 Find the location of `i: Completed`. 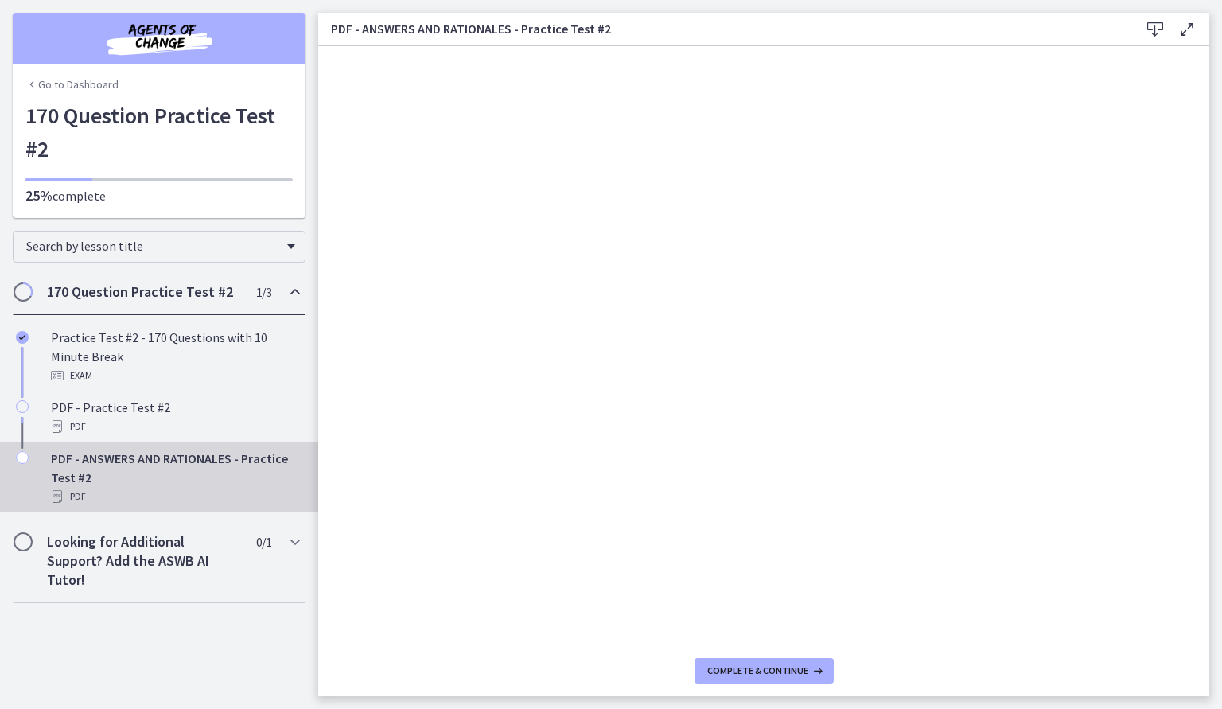

i: Completed is located at coordinates (22, 337).